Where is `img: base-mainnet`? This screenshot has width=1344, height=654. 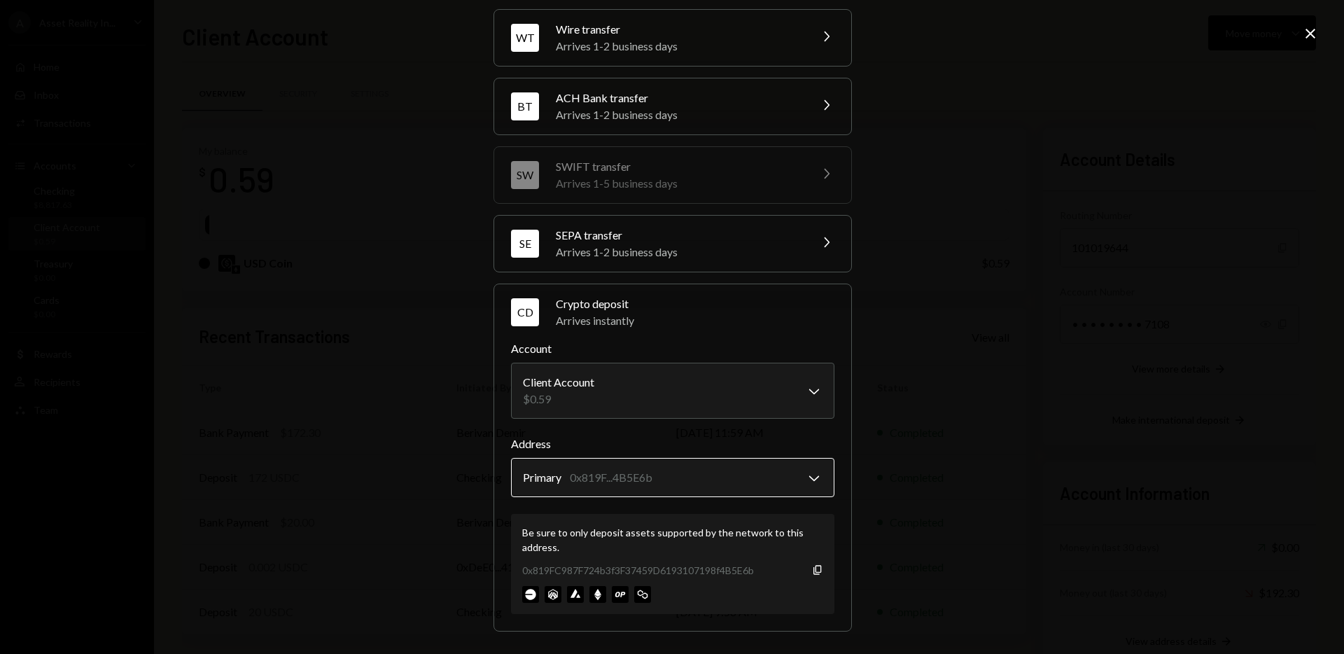
img: base-mainnet is located at coordinates (530, 594).